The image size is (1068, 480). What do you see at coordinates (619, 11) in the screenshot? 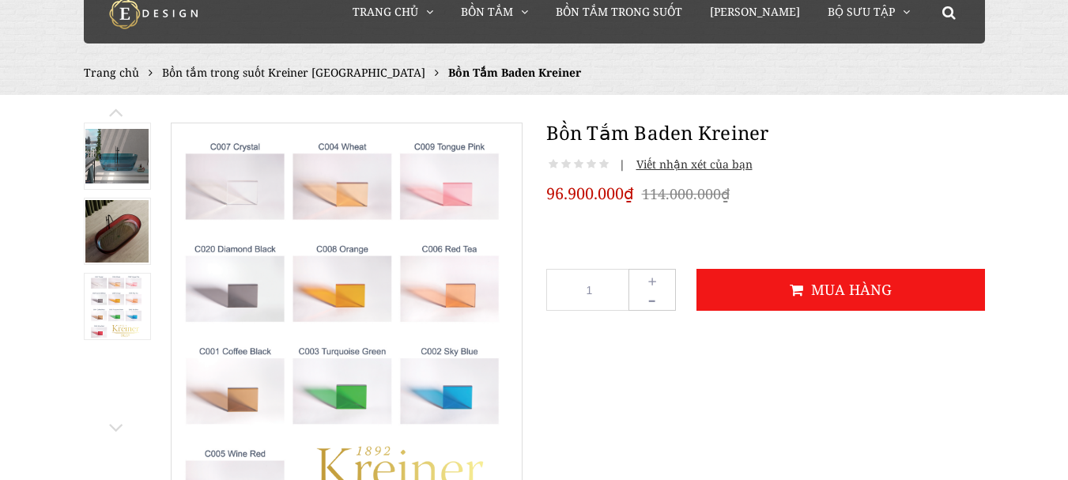
I see `span: Bồn Tắm Trong Suốt` at bounding box center [619, 11].